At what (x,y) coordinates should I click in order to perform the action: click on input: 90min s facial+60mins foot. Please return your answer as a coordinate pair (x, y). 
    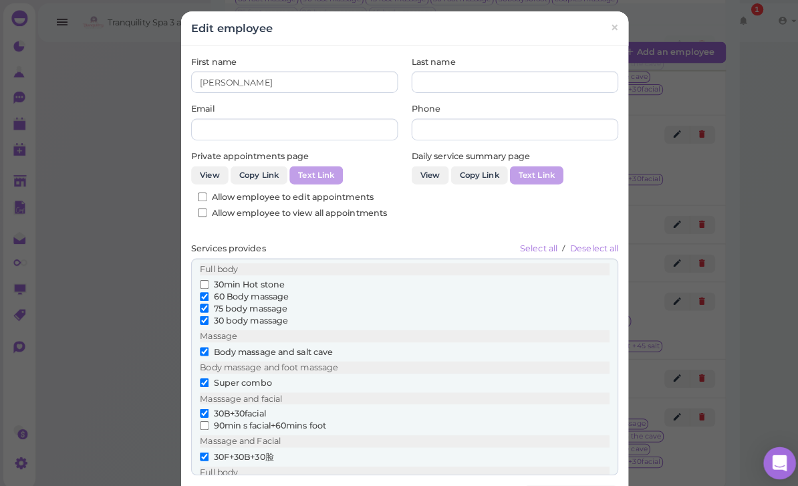
    Looking at the image, I should click on (201, 419).